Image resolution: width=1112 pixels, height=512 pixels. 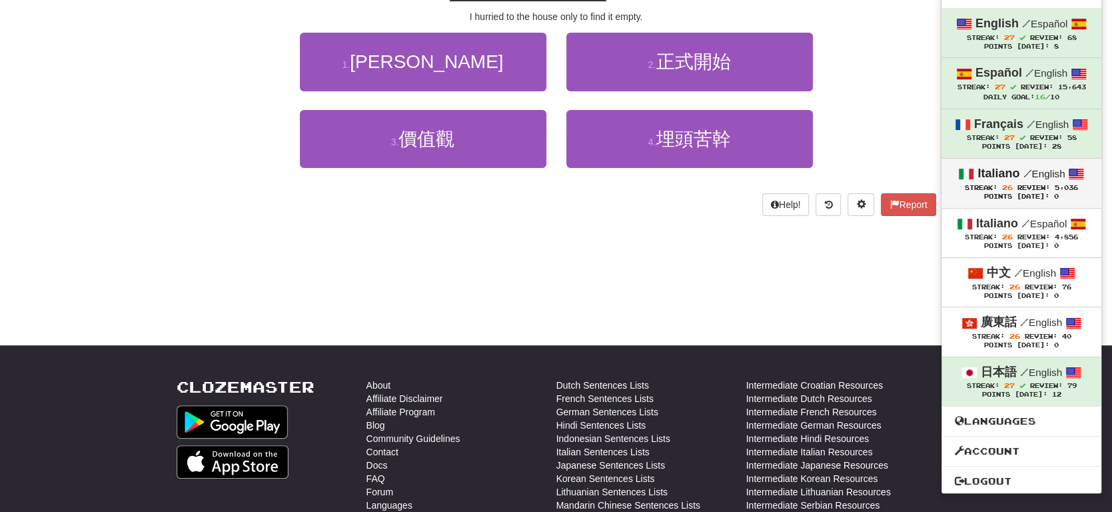 I want to click on a: German Sentences Lists, so click(x=607, y=412).